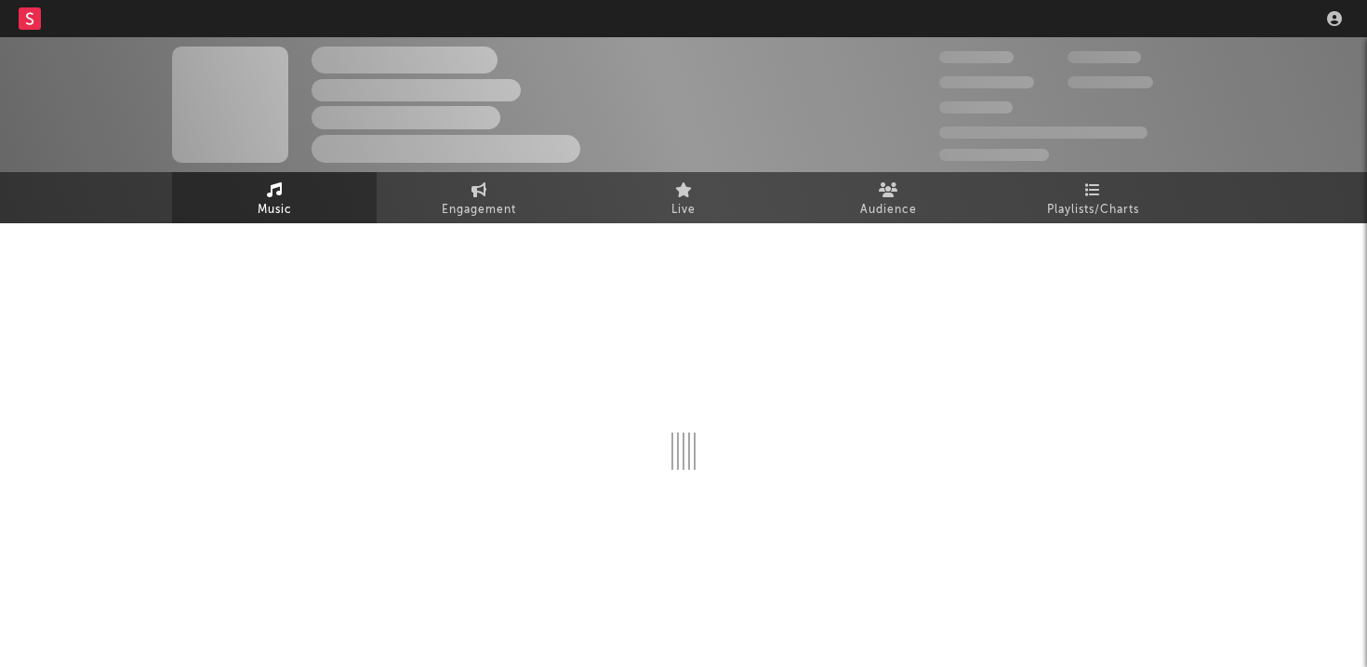 Image resolution: width=1367 pixels, height=667 pixels. What do you see at coordinates (888, 197) in the screenshot?
I see `a: Audience` at bounding box center [888, 197].